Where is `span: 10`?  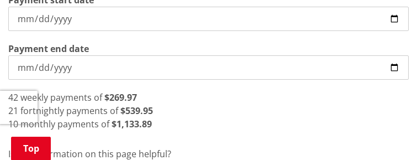 span: 10 is located at coordinates (13, 124).